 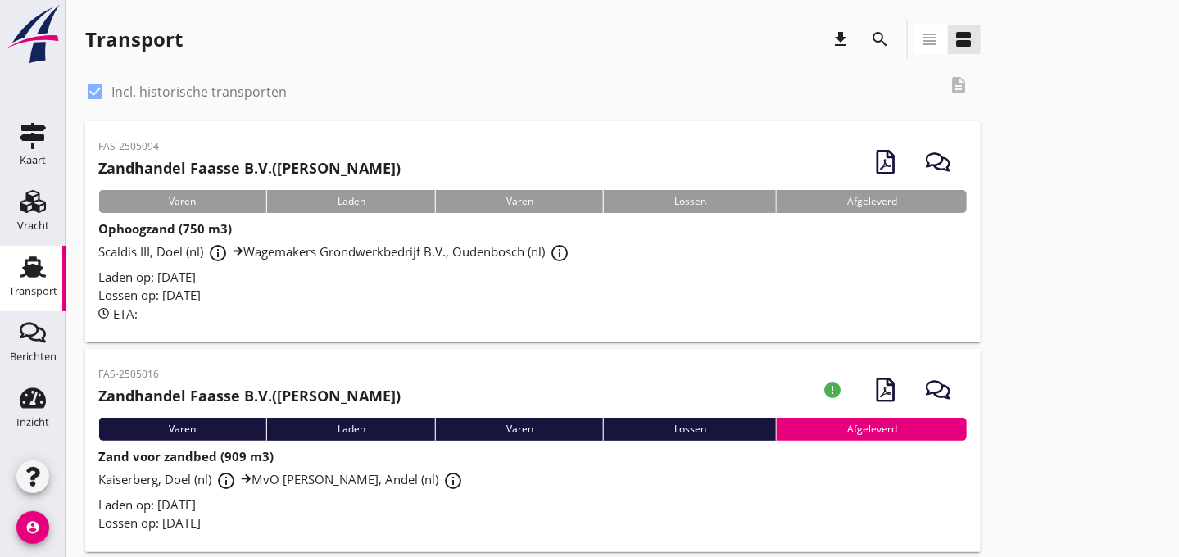 I want to click on div: Inzicht, so click(x=33, y=422).